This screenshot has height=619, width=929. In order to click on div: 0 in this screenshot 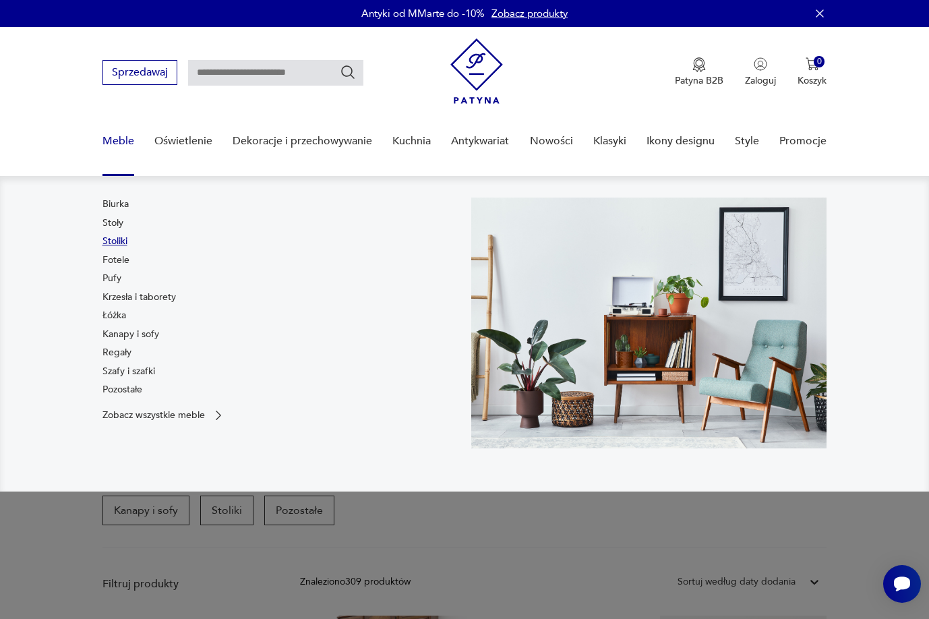, I will do `click(819, 61)`.